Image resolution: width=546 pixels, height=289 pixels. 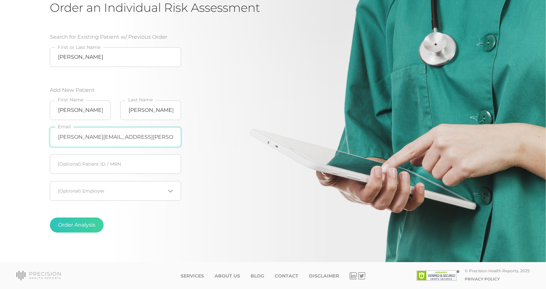 What do you see at coordinates (80, 110) in the screenshot?
I see `input: First Name` at bounding box center [80, 110].